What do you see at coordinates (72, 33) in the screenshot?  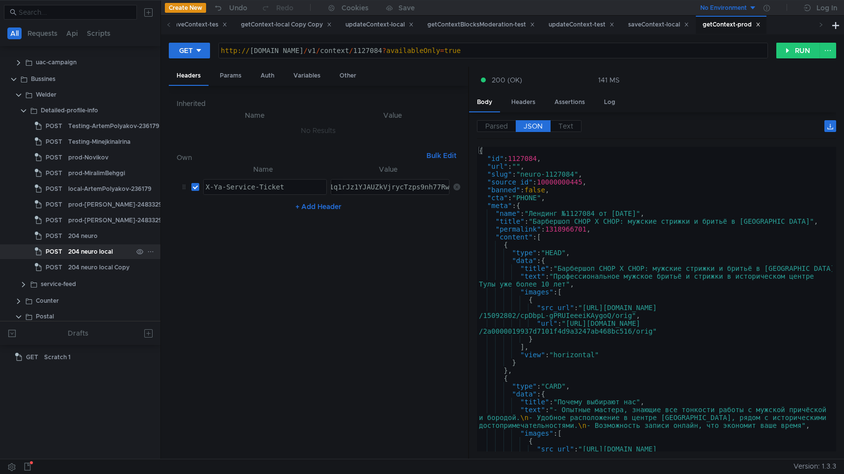 I see `button: Api` at bounding box center [72, 33].